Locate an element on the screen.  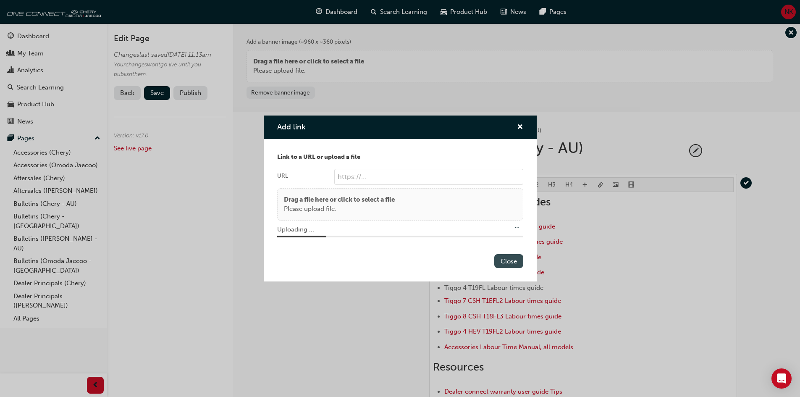
p: Please upload file. is located at coordinates (339, 209).